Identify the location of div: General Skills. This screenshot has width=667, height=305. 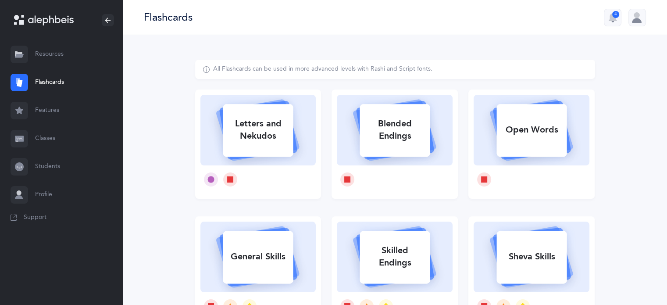
(258, 256).